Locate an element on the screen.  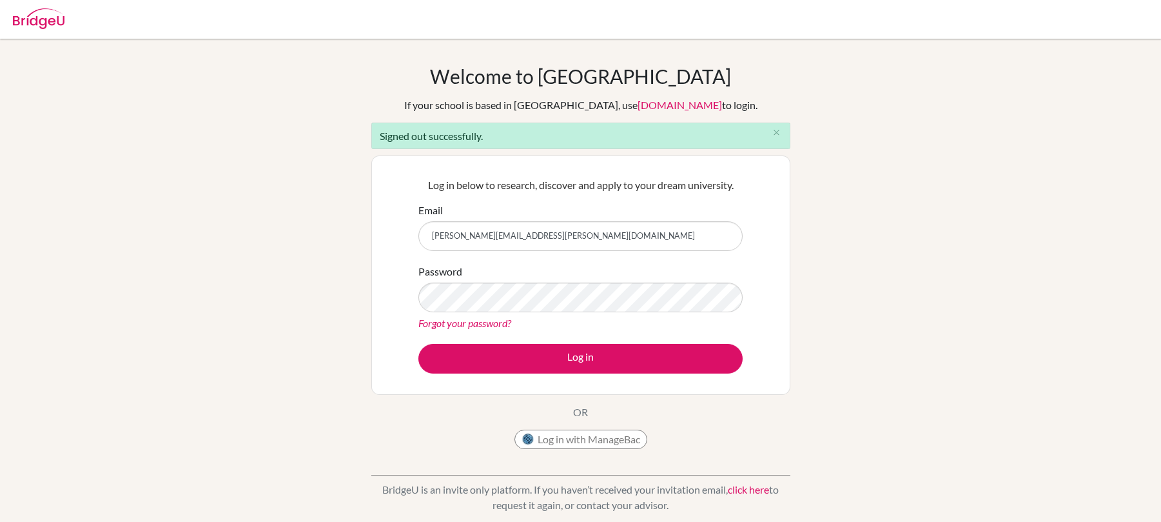
button: Log in is located at coordinates (580, 359).